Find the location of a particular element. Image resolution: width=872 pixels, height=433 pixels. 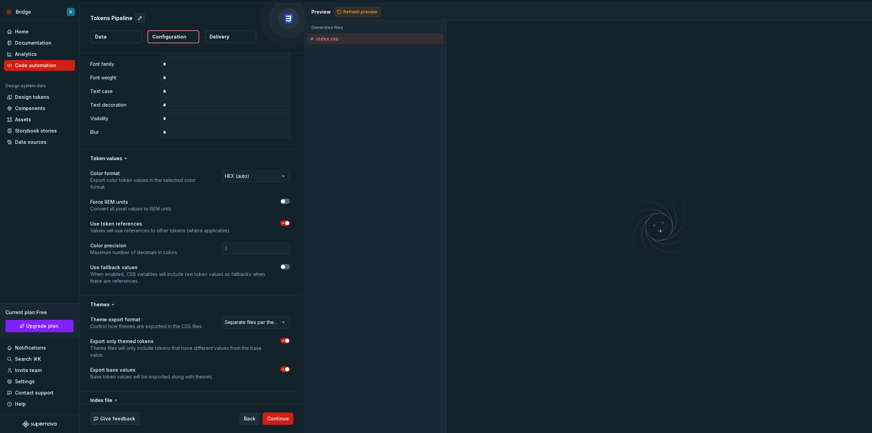

div: Settings is located at coordinates (25, 381).